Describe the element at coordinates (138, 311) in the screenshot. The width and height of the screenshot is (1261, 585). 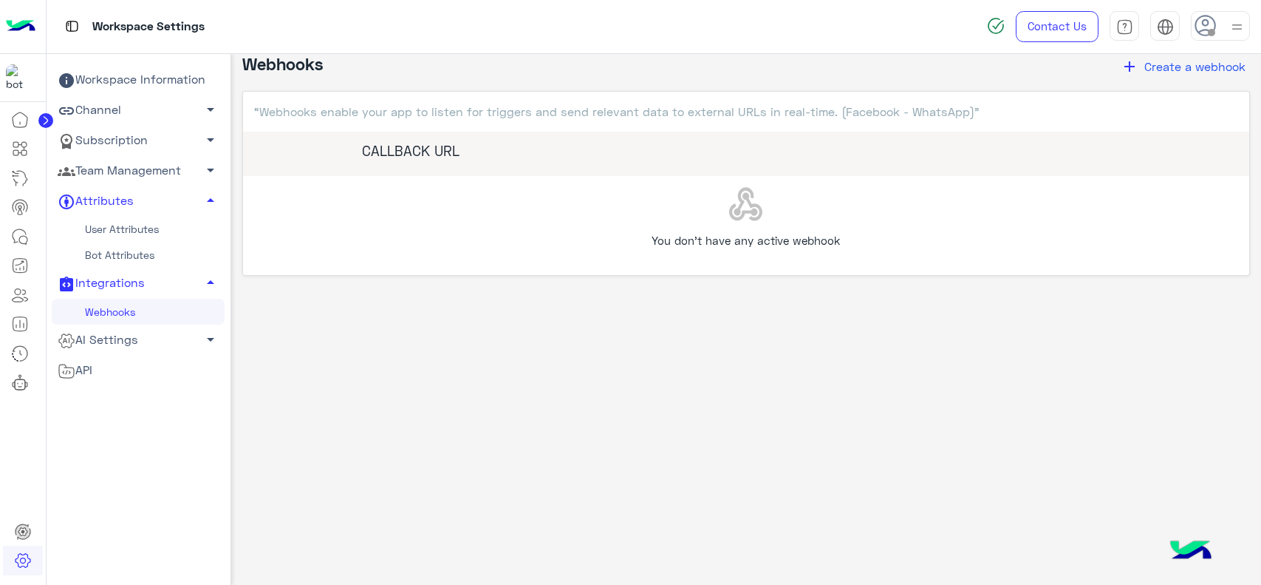
I see `a: Webhooks` at that location.